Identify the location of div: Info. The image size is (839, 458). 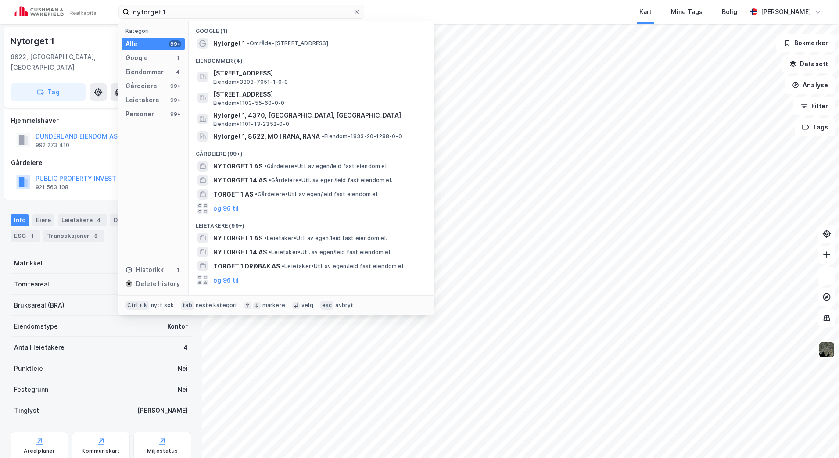
(20, 220).